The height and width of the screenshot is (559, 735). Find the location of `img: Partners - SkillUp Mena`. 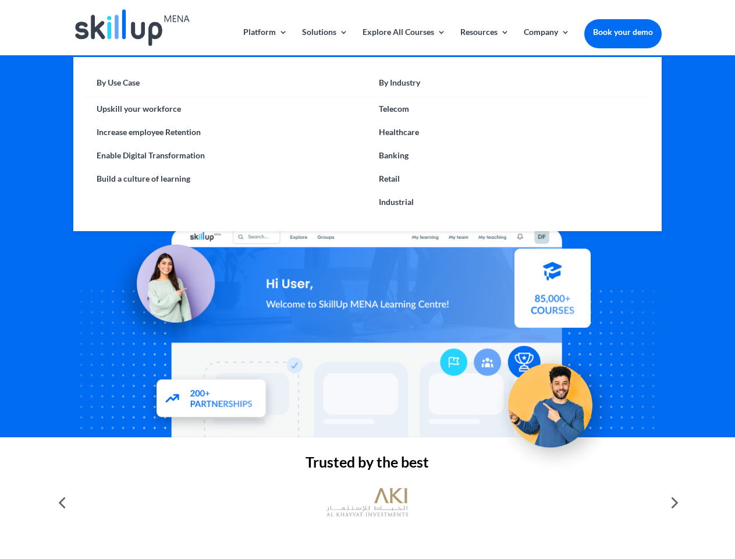

img: Partners - SkillUp Mena is located at coordinates (212, 399).